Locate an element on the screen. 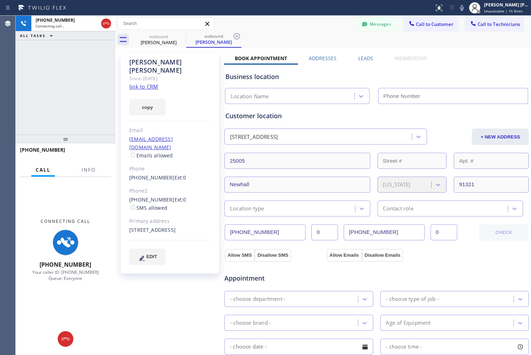  button: Info is located at coordinates (88, 170).